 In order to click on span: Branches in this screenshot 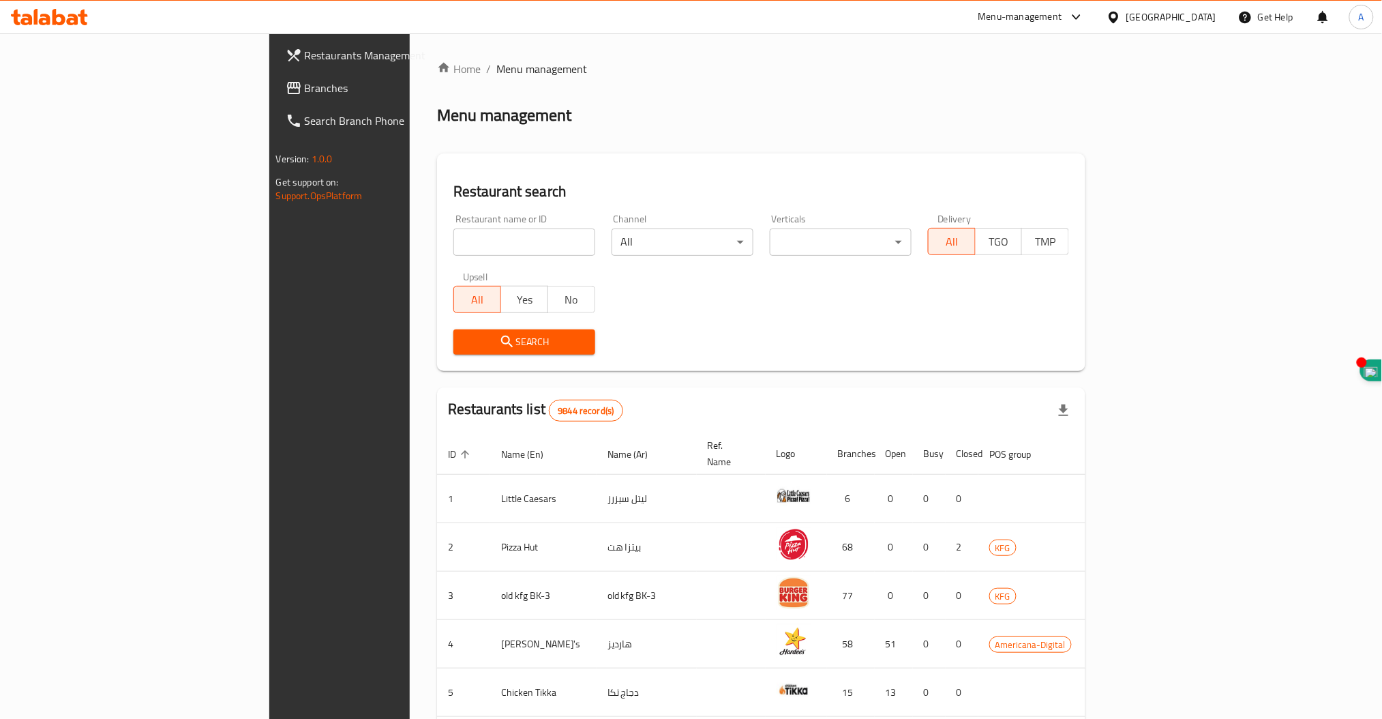, I will do `click(397, 88)`.